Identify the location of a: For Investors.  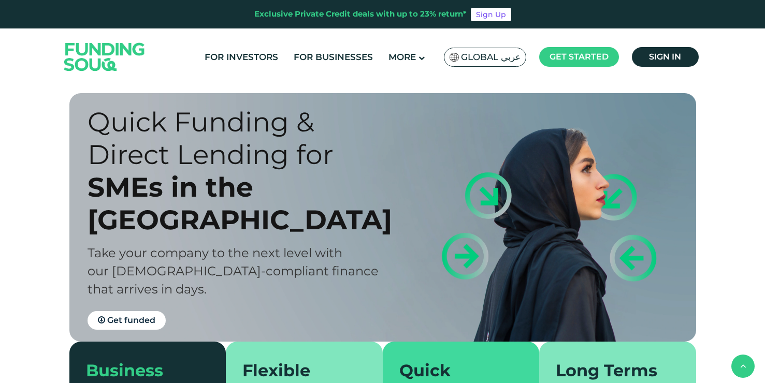
(241, 57).